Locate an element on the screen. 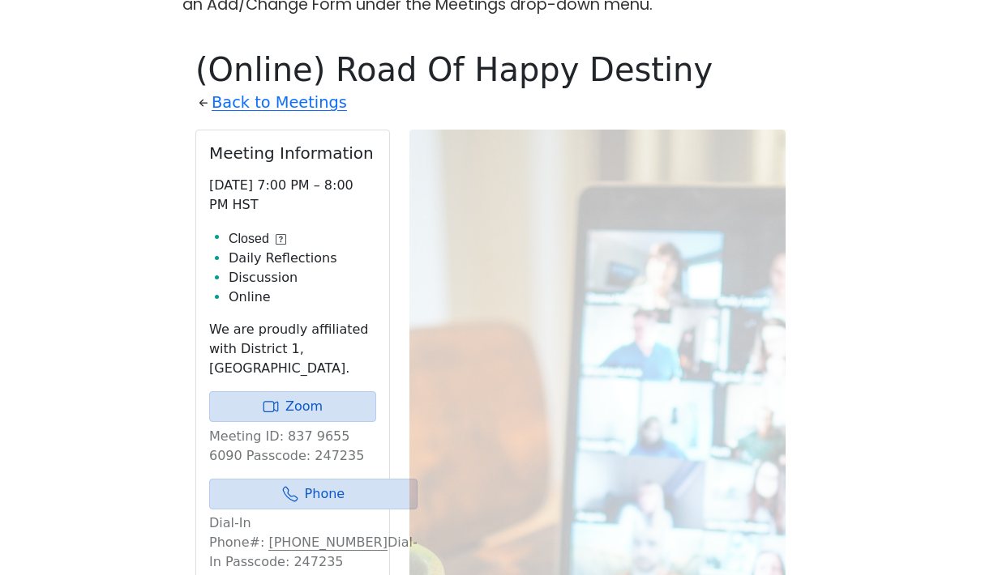  li: Online is located at coordinates (302, 297).